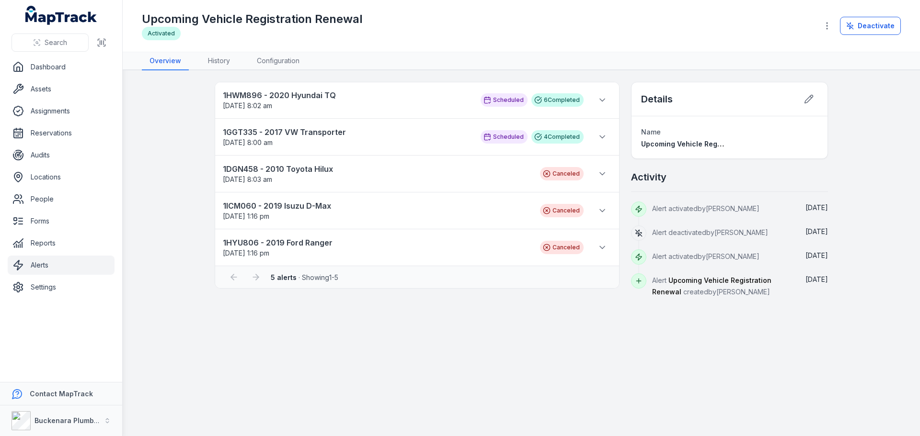 This screenshot has width=920, height=436. I want to click on a: Settings, so click(61, 287).